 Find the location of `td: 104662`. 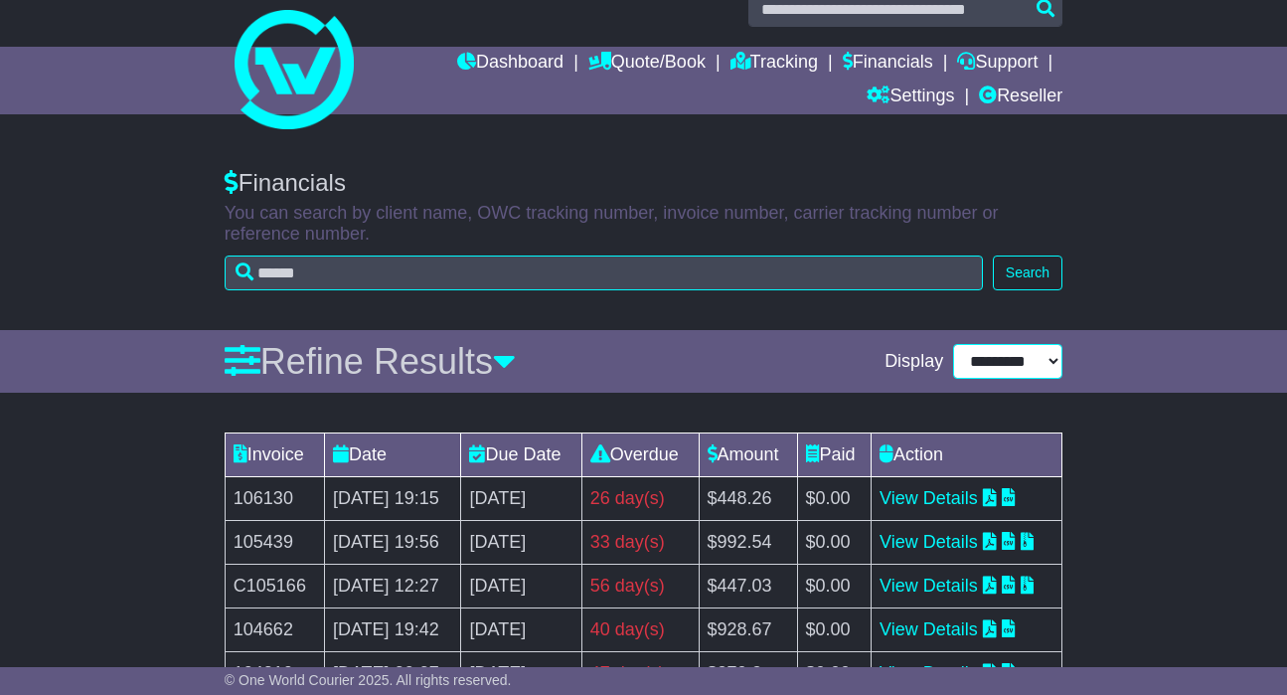

td: 104662 is located at coordinates (274, 630).